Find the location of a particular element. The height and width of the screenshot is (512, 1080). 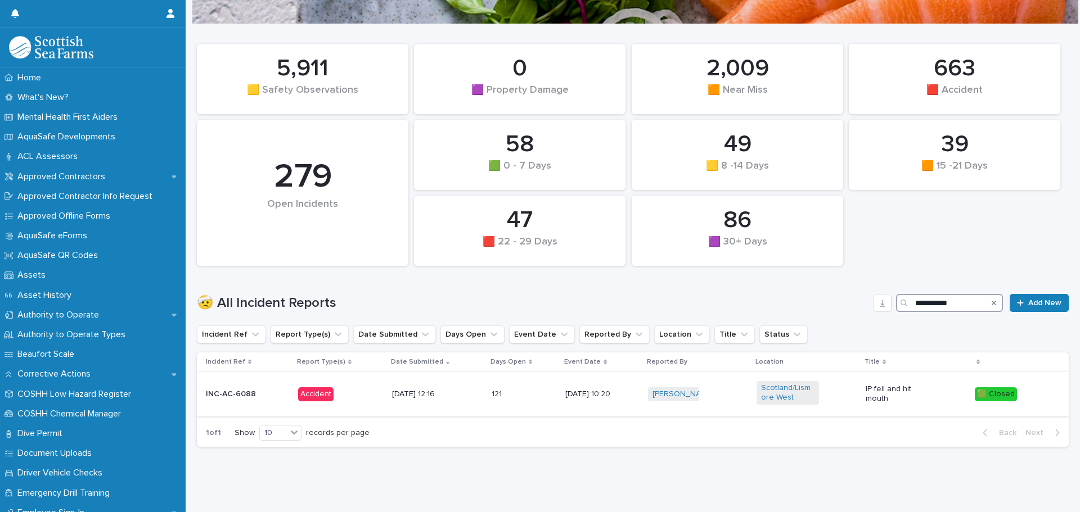

p: Location is located at coordinates (769, 362).